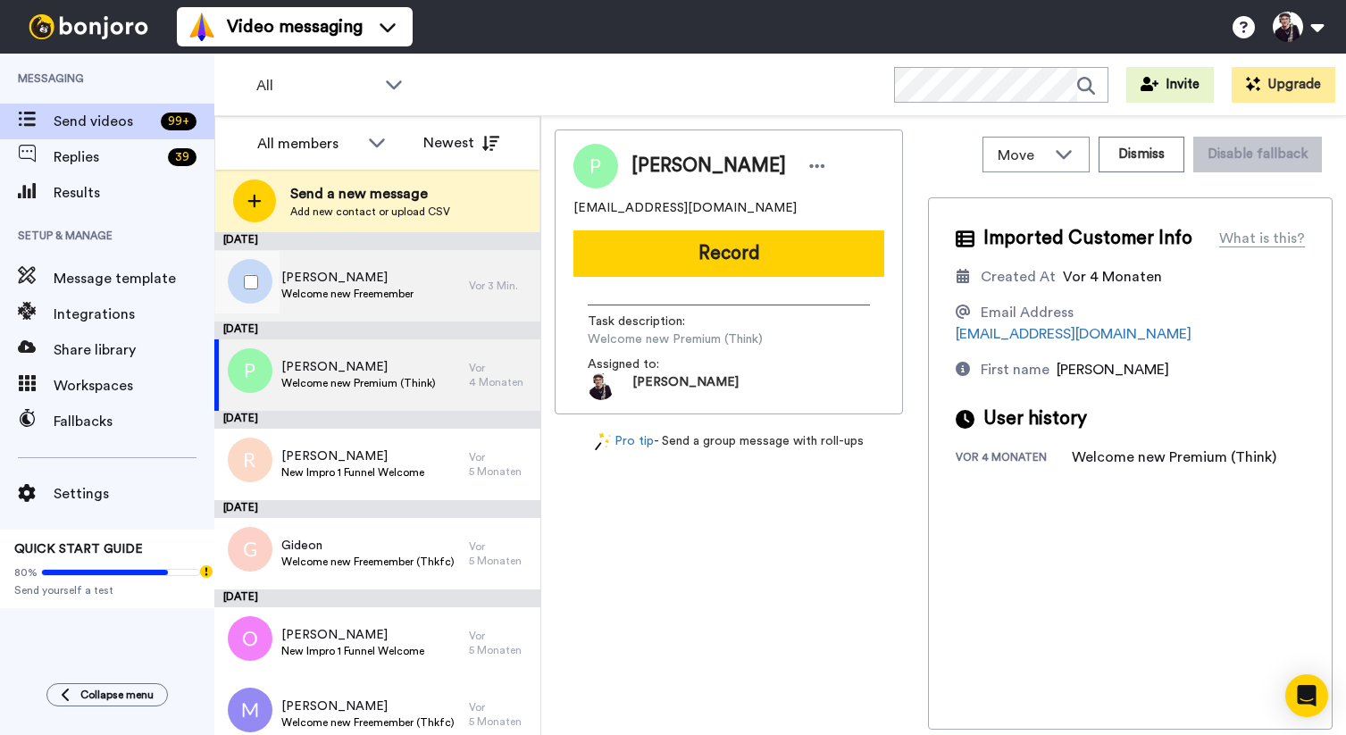 The width and height of the screenshot is (1346, 735). Describe the element at coordinates (500, 375) in the screenshot. I see `div: Vor 4 Monaten` at that location.